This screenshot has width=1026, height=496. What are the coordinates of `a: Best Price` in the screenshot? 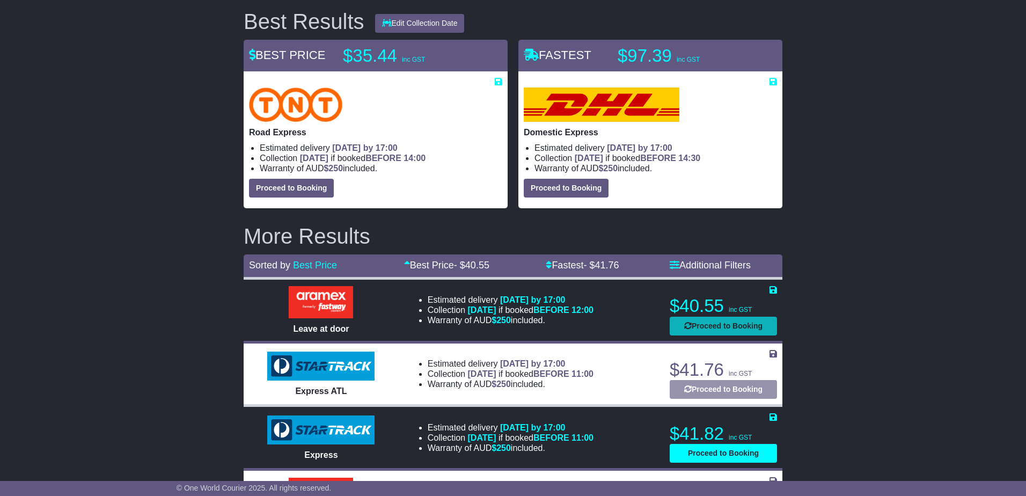 It's located at (315, 265).